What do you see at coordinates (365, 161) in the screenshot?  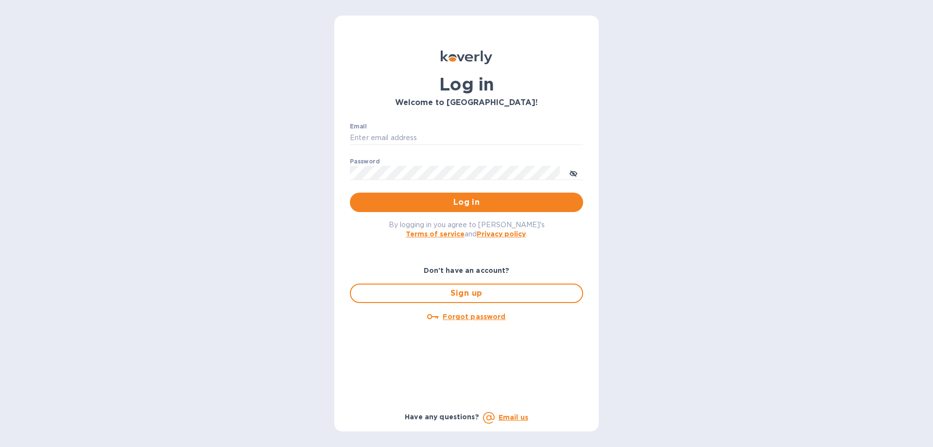 I see `label: Password` at bounding box center [365, 161].